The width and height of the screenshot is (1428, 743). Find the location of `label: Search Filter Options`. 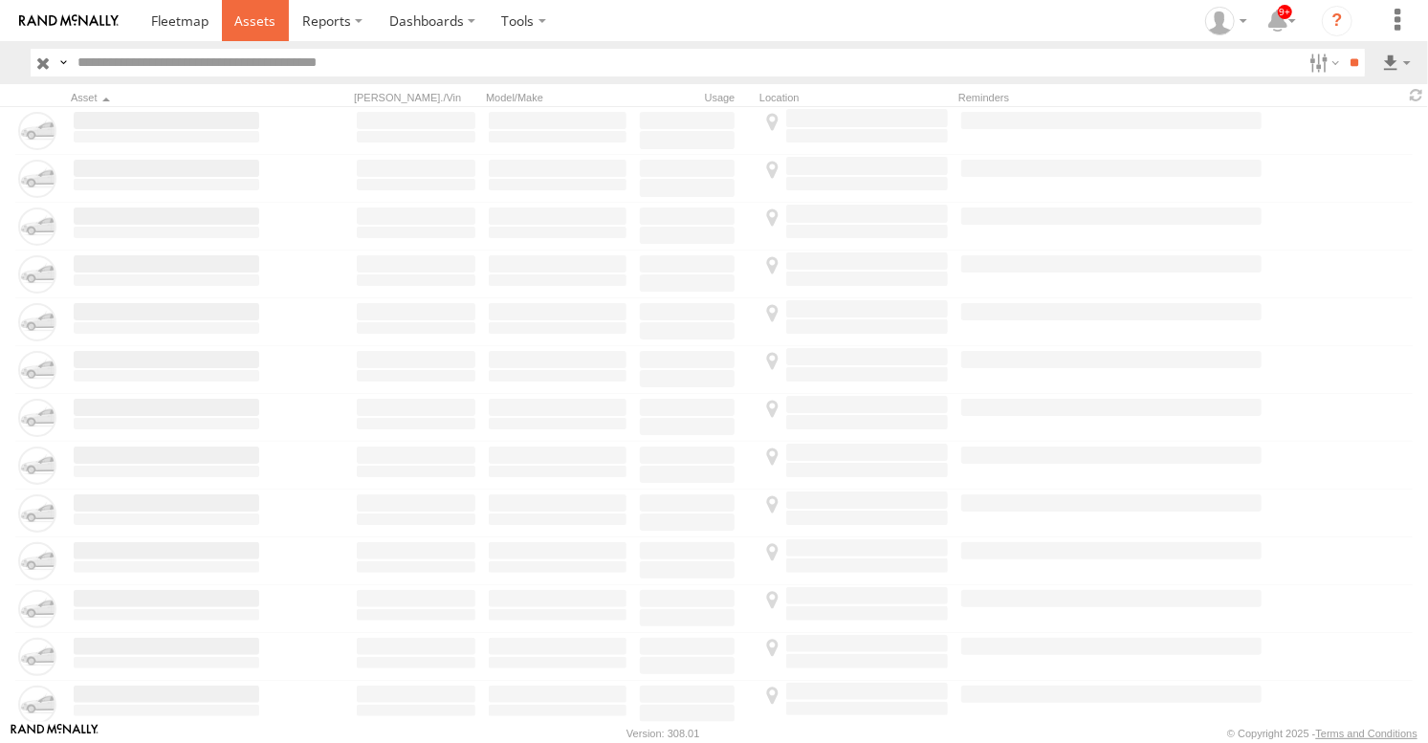

label: Search Filter Options is located at coordinates (1322, 62).